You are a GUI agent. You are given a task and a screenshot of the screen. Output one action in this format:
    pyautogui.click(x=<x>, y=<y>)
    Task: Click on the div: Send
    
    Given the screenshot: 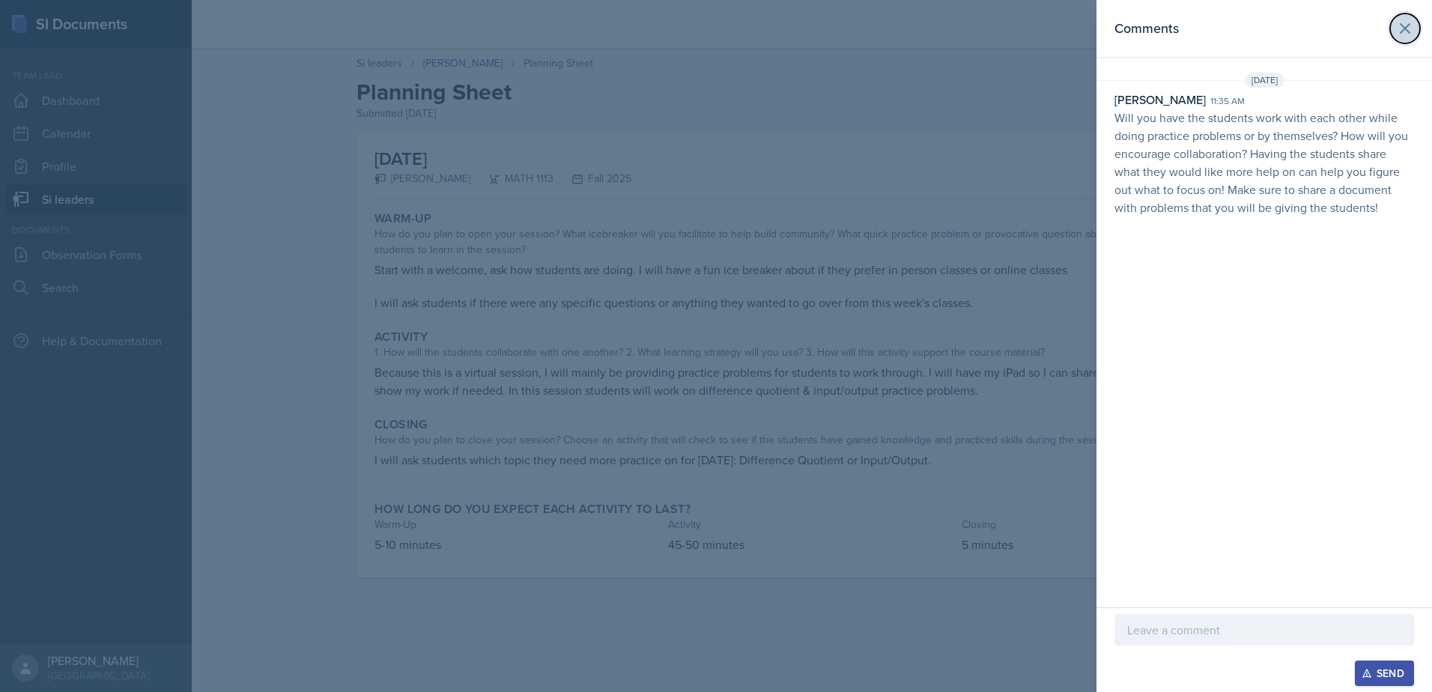 What is the action you would take?
    pyautogui.click(x=1384, y=673)
    